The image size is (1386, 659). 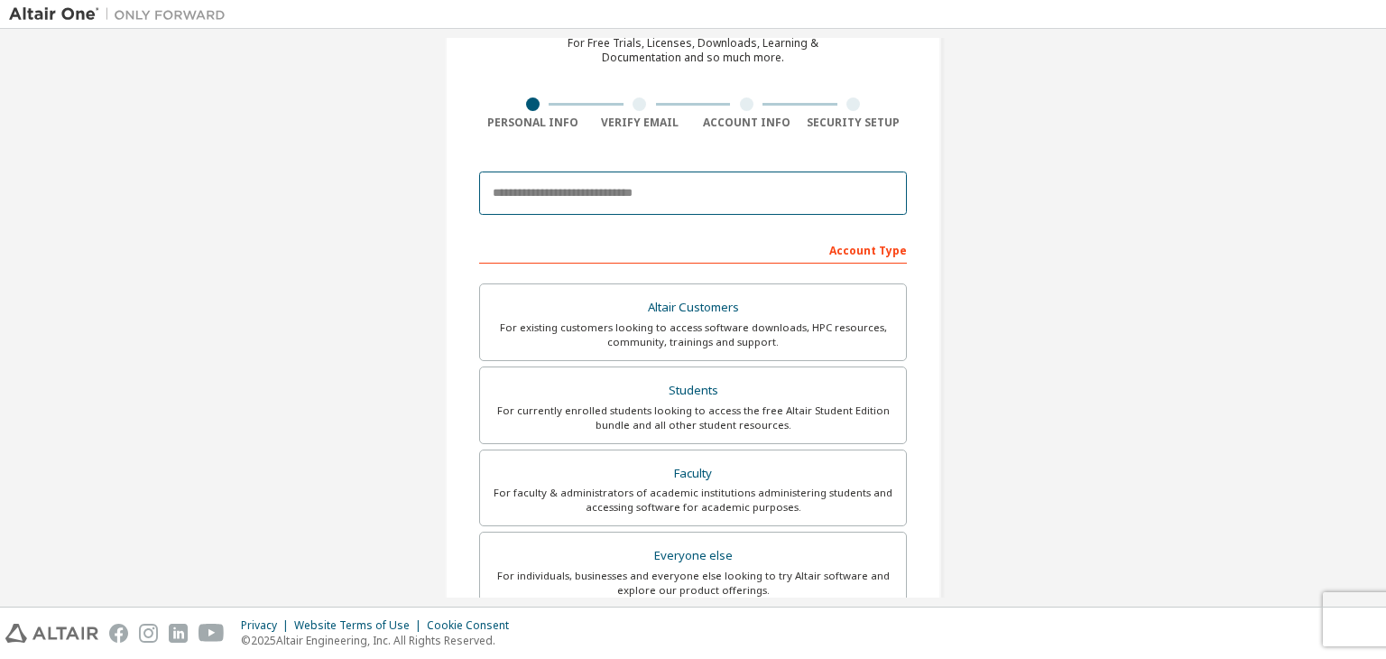 What do you see at coordinates (267, 625) in the screenshot?
I see `div: Privacy` at bounding box center [267, 625].